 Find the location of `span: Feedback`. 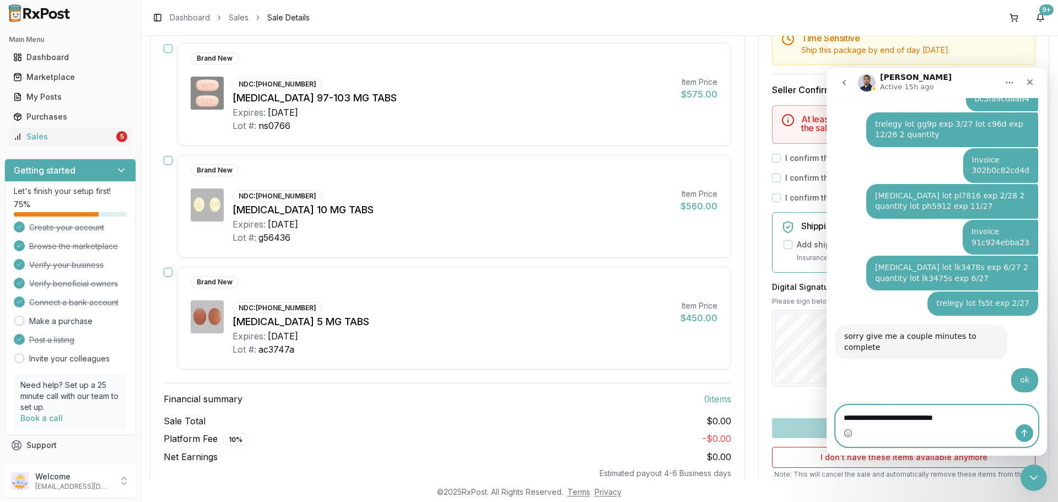

span: Feedback is located at coordinates (45, 465).